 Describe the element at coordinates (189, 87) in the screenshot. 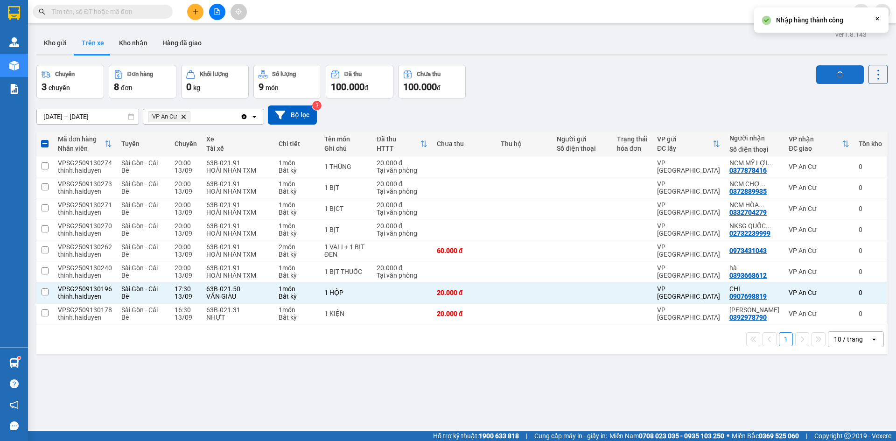

I see `span: 0` at that location.